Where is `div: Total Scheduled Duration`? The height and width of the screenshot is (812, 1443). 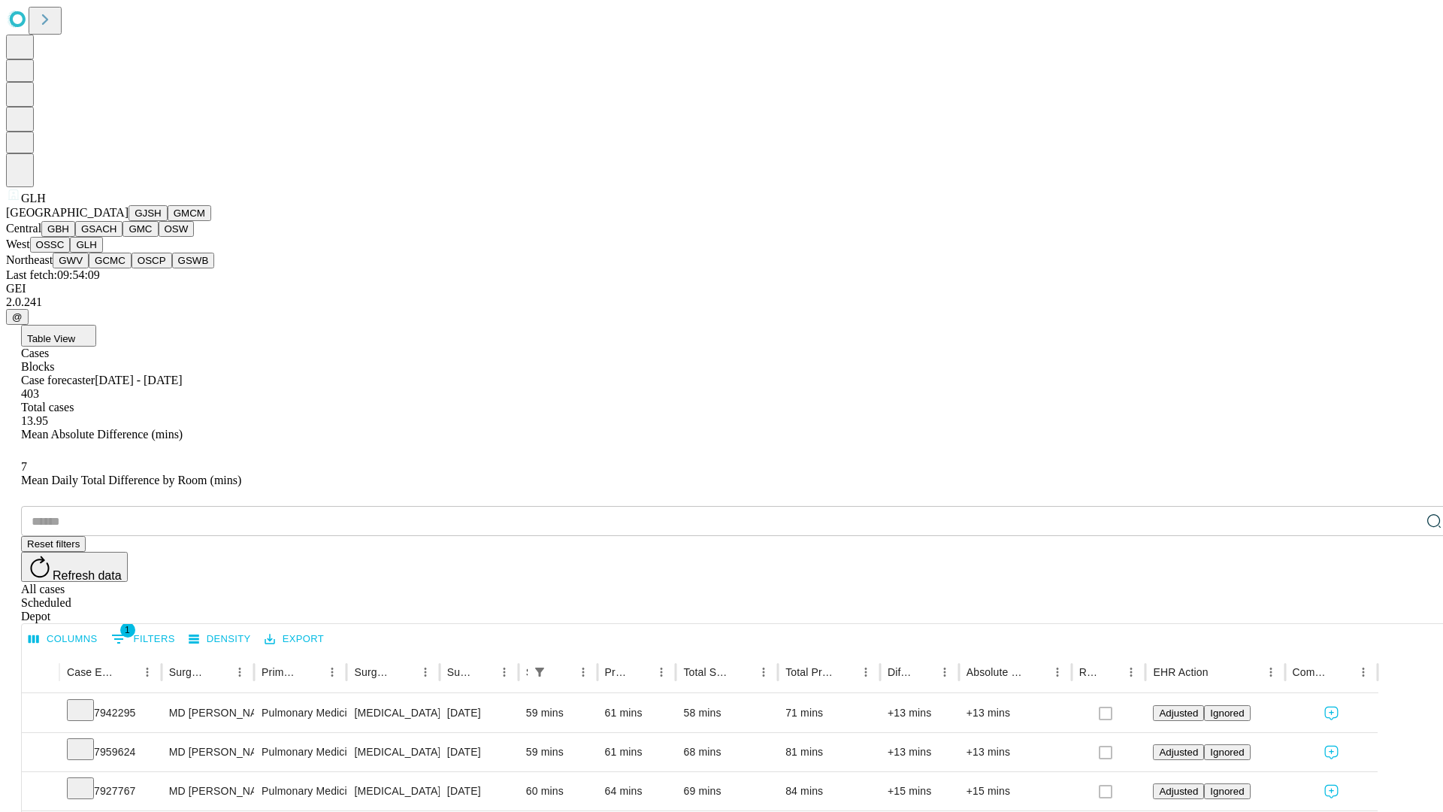
div: Total Scheduled Duration is located at coordinates (707, 672).